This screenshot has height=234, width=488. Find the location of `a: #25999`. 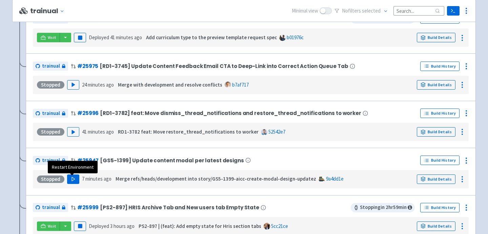

a: #25999 is located at coordinates (88, 208).